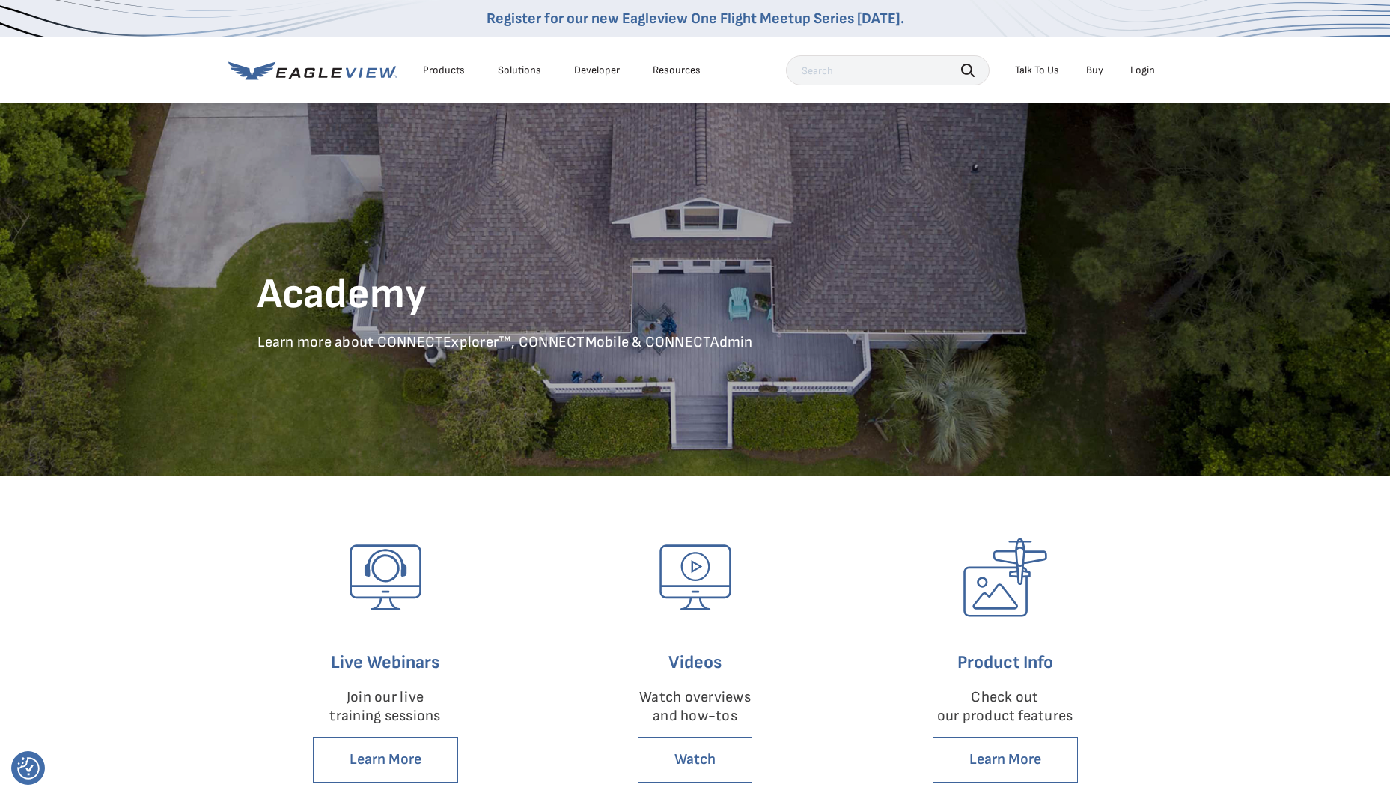 Image resolution: width=1390 pixels, height=796 pixels. I want to click on h6: Live Webinars, so click(385, 662).